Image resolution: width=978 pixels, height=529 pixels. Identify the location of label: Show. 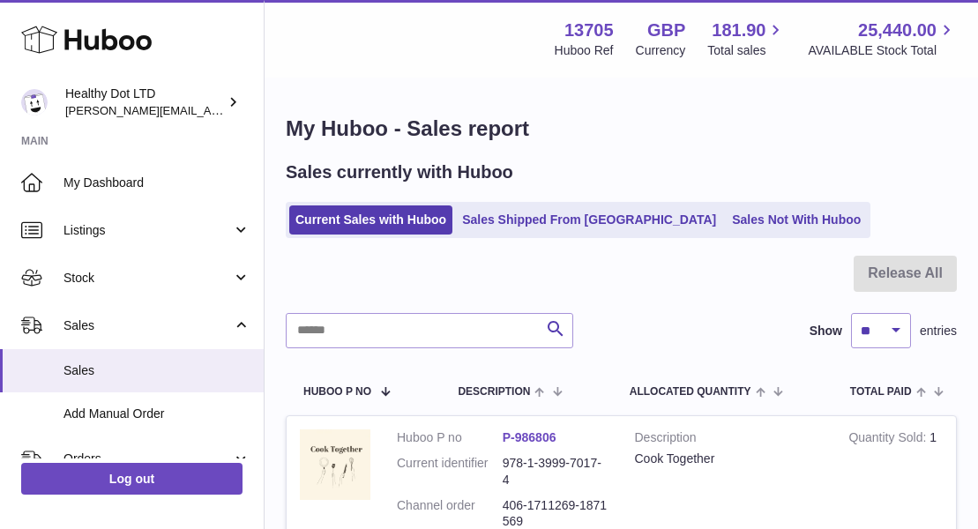
(826, 331).